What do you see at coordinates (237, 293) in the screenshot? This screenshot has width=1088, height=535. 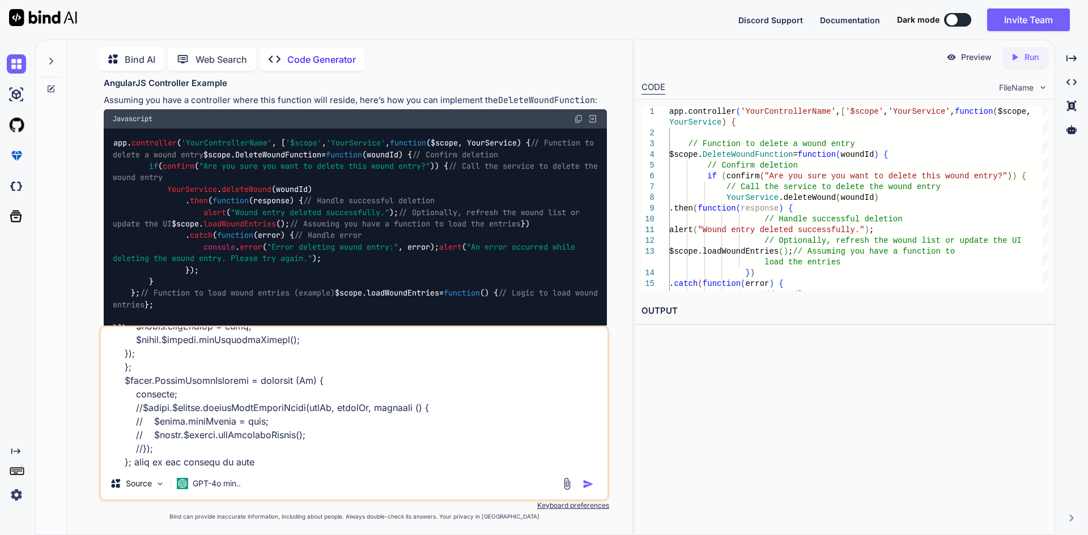 I see `span: // Function to load wound entries (example)` at bounding box center [237, 293].